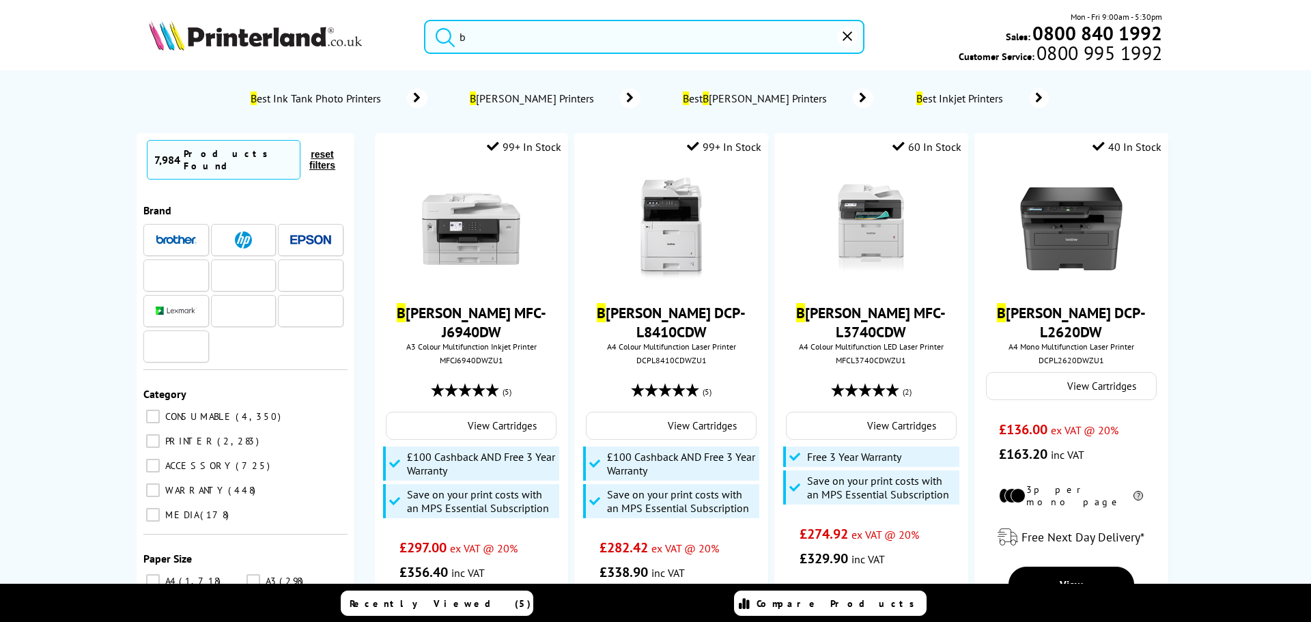  What do you see at coordinates (1018, 36) in the screenshot?
I see `span: Sales:` at bounding box center [1018, 36].